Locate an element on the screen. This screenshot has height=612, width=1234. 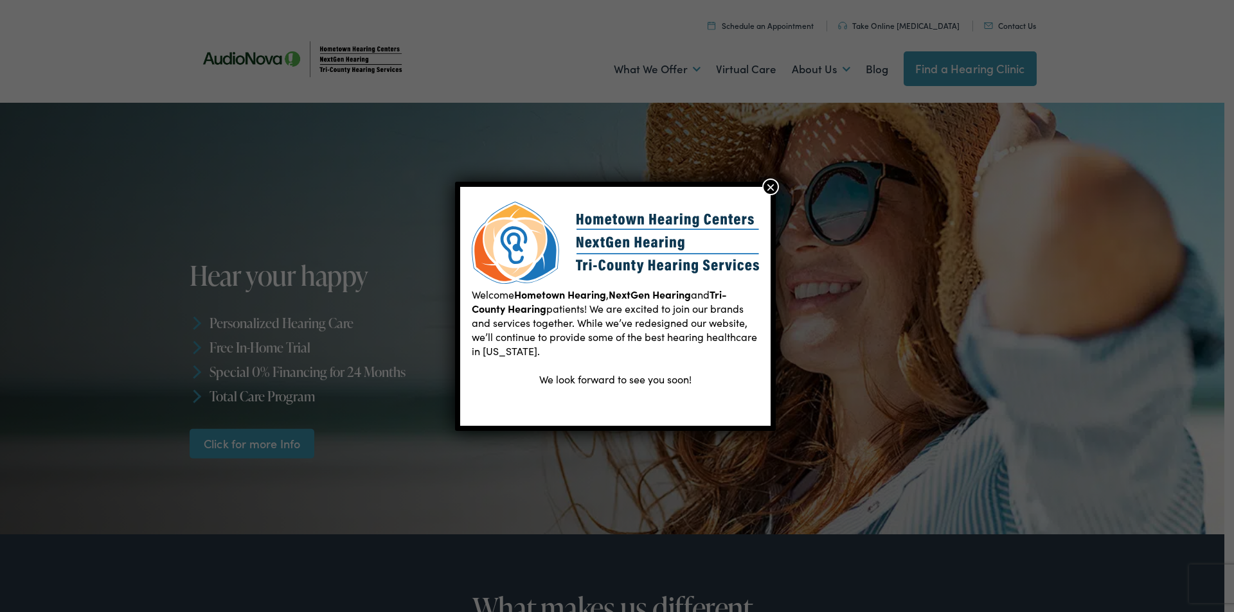
b: Hometown Hearing is located at coordinates (560, 294).